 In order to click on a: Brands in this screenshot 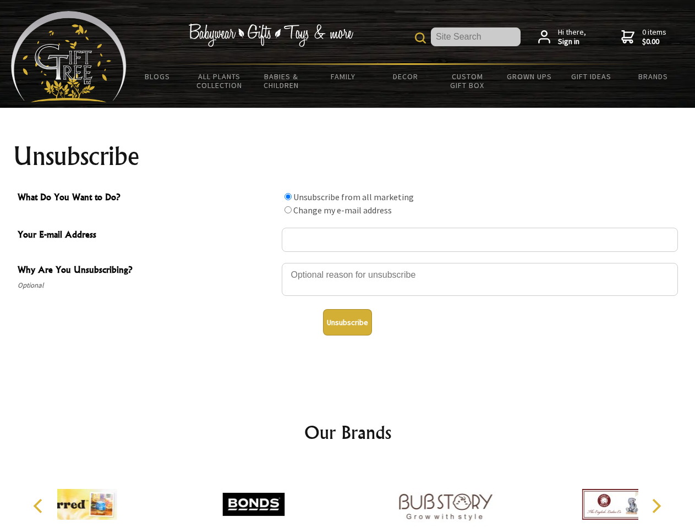, I will do `click(653, 76)`.